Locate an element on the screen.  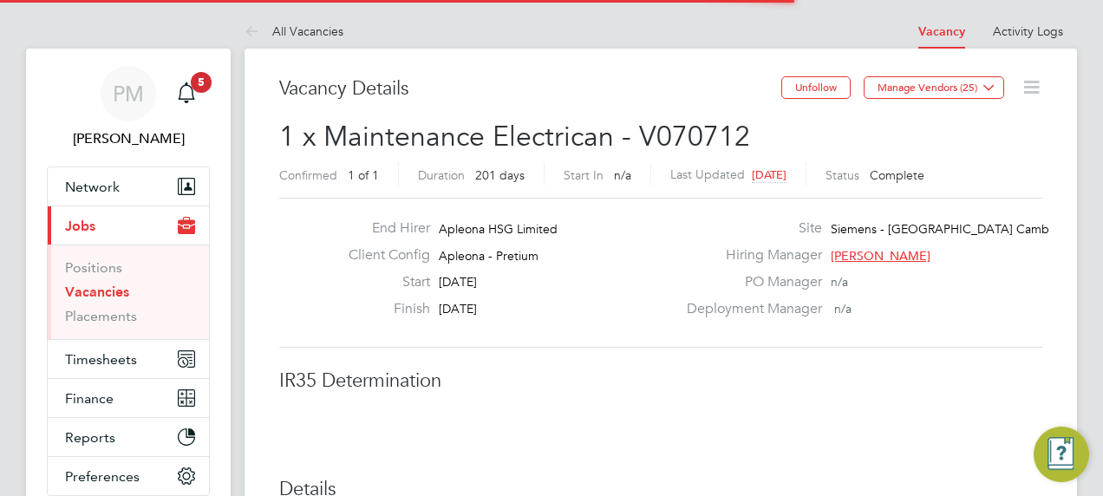
label: Status is located at coordinates (842, 175).